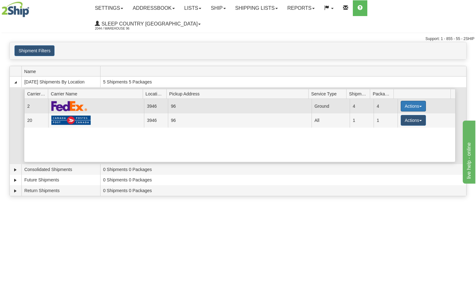  I want to click on span: 2044 / Warehouse 96, so click(118, 29).